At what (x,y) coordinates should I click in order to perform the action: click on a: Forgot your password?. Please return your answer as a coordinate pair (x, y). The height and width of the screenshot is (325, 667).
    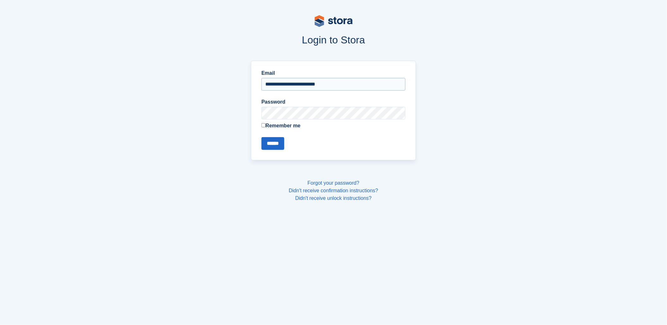
    Looking at the image, I should click on (333, 183).